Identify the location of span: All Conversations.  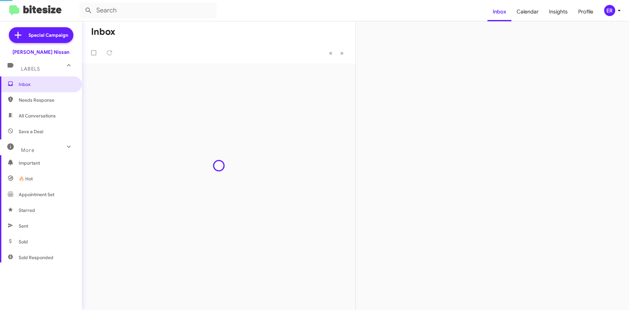
(37, 116).